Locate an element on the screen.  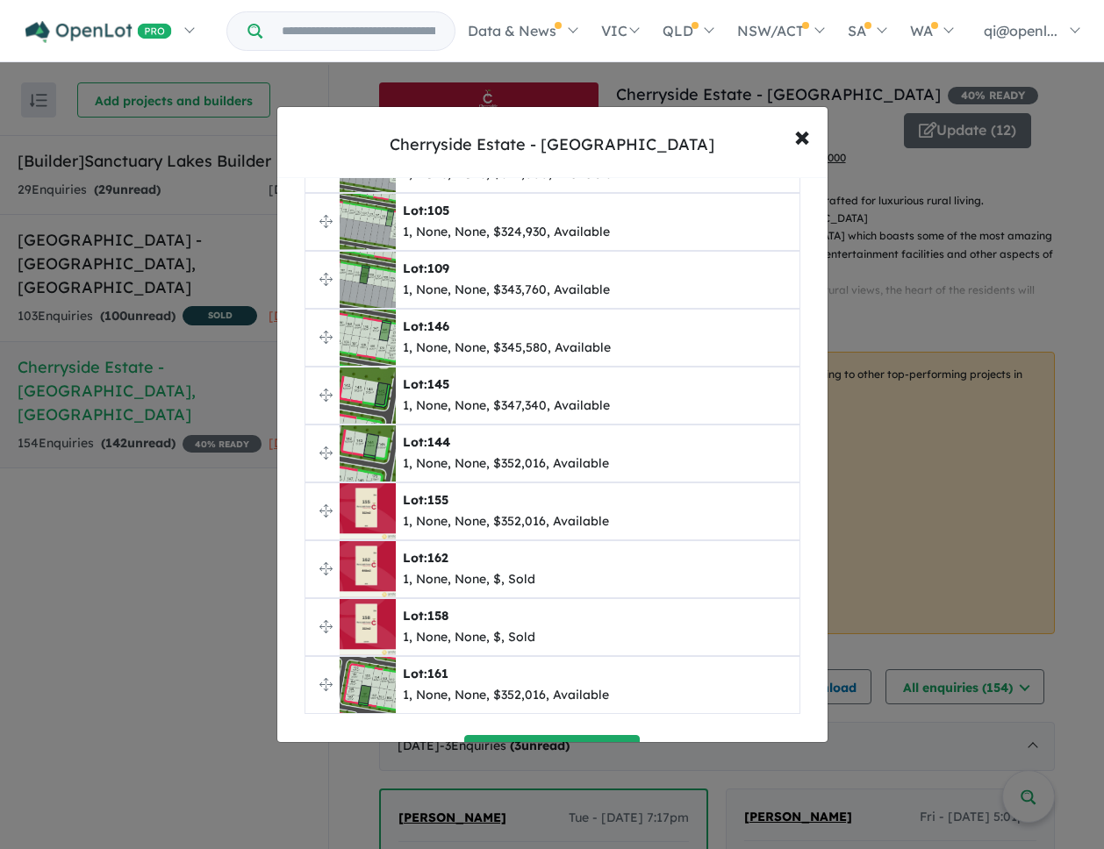
input: Try estate name, suburb, builder or developer is located at coordinates (358, 31).